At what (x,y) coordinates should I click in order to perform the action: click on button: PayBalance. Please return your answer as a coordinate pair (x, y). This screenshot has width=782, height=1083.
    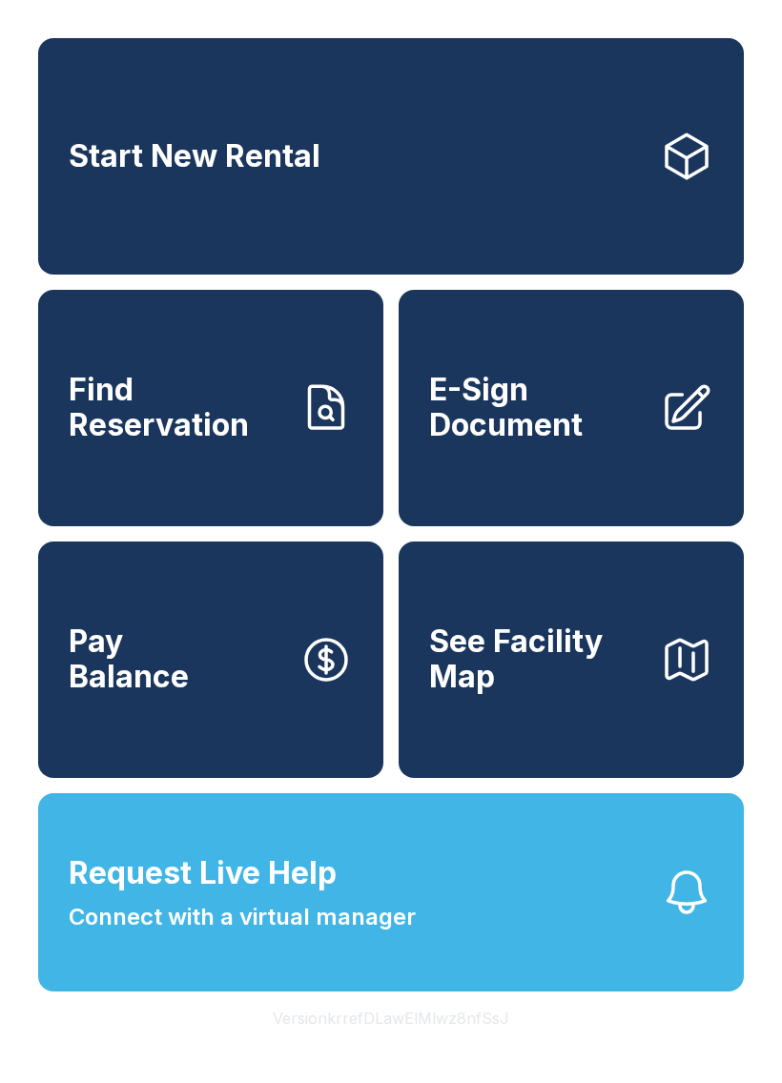
    Looking at the image, I should click on (211, 660).